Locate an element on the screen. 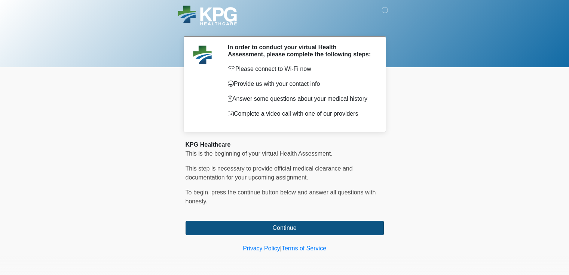  span: This step is necessary to provide official medical clearance and documentation for your upcoming ... is located at coordinates (269, 173).